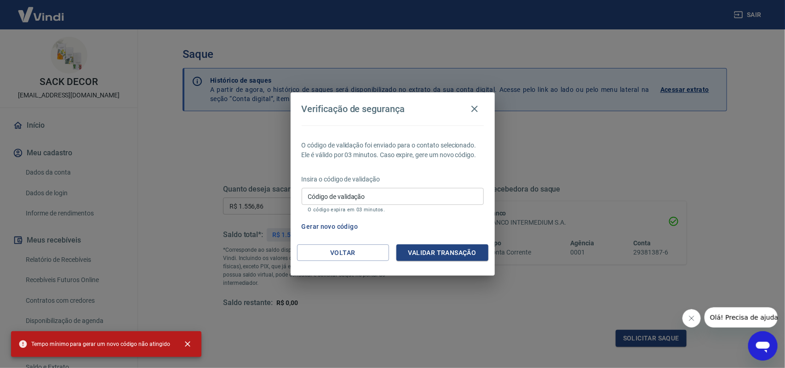 This screenshot has height=368, width=785. What do you see at coordinates (353, 109) in the screenshot?
I see `h4: Verificação de segurança` at bounding box center [353, 109].